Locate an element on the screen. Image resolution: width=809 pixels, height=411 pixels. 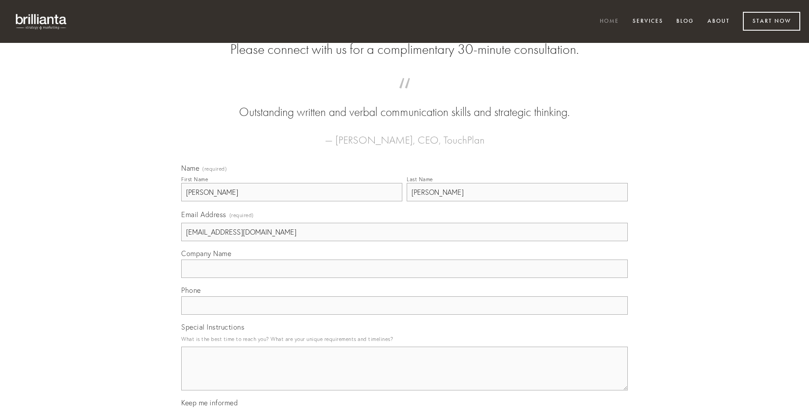
span: Name is located at coordinates (190, 168).